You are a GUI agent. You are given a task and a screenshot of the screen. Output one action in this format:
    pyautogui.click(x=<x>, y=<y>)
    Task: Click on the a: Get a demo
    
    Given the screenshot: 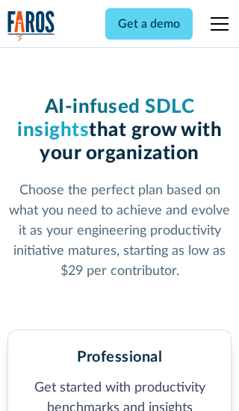 What is the action you would take?
    pyautogui.click(x=149, y=24)
    